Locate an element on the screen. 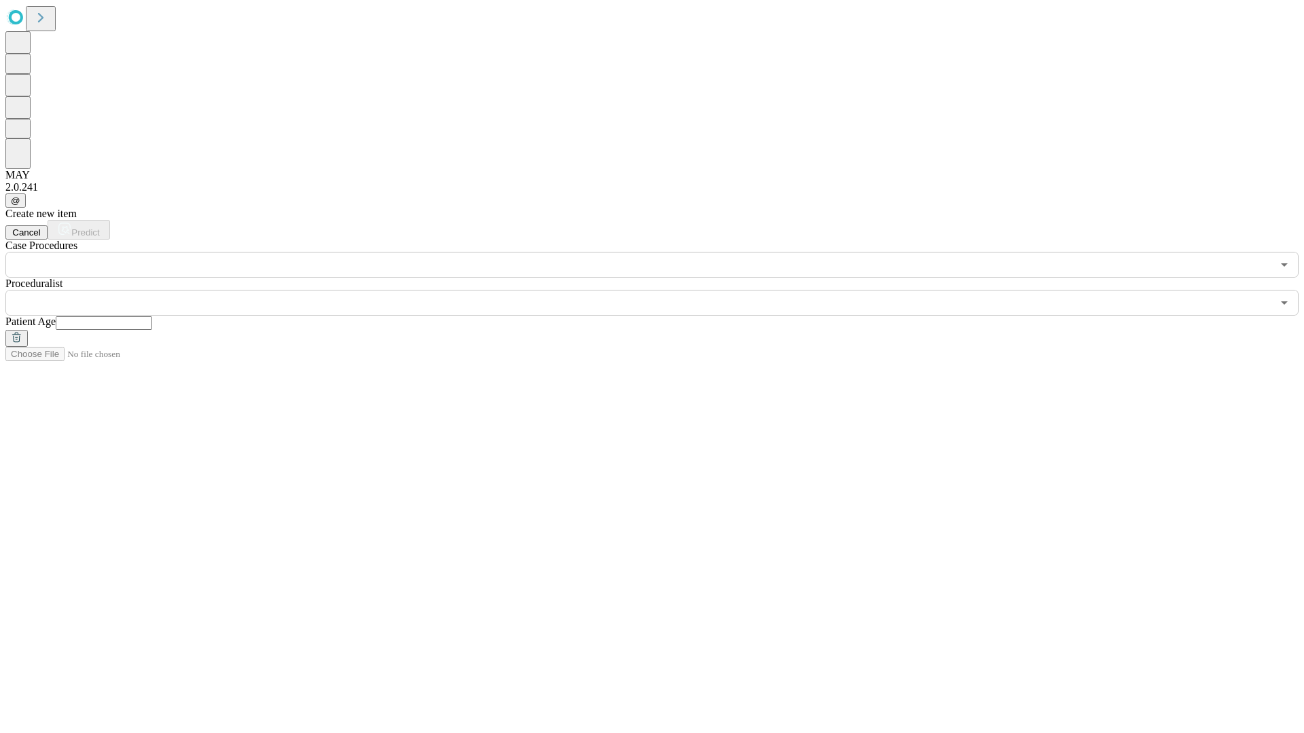 The height and width of the screenshot is (733, 1304). span: Scheduled Procedure is located at coordinates (41, 245).